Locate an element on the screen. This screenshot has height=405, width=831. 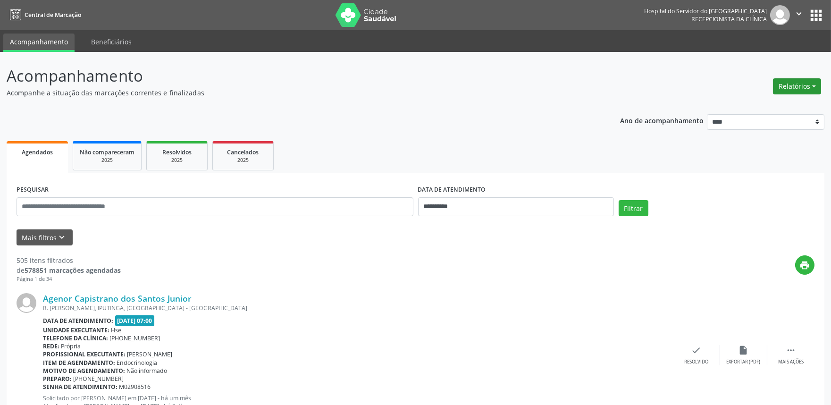
button: Mais filtroskeyboard_arrow_down is located at coordinates (44, 237).